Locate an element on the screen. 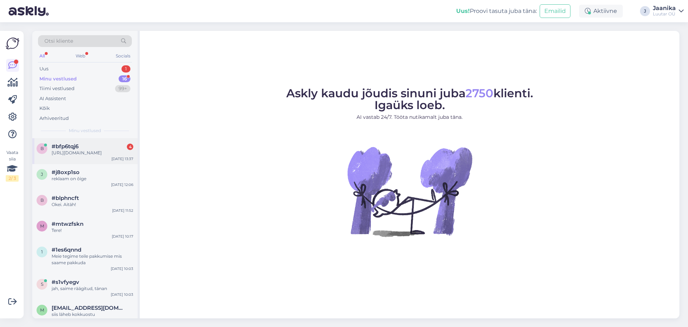  p: AI vastab 24/7. Tööta nutikamalt juba täna. is located at coordinates (410, 117).